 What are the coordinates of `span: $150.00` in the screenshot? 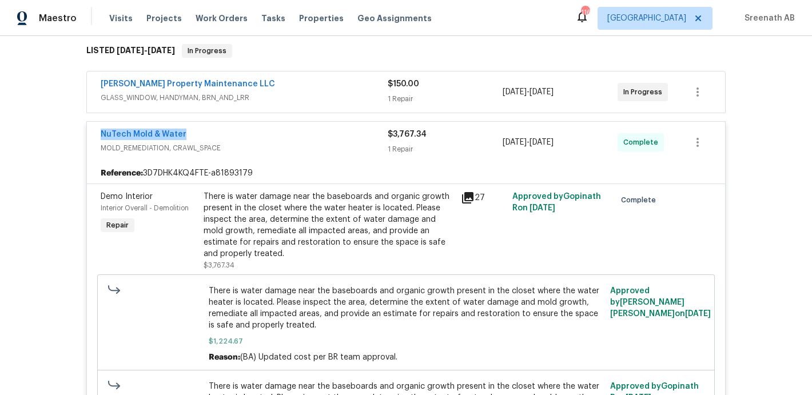 It's located at (403, 84).